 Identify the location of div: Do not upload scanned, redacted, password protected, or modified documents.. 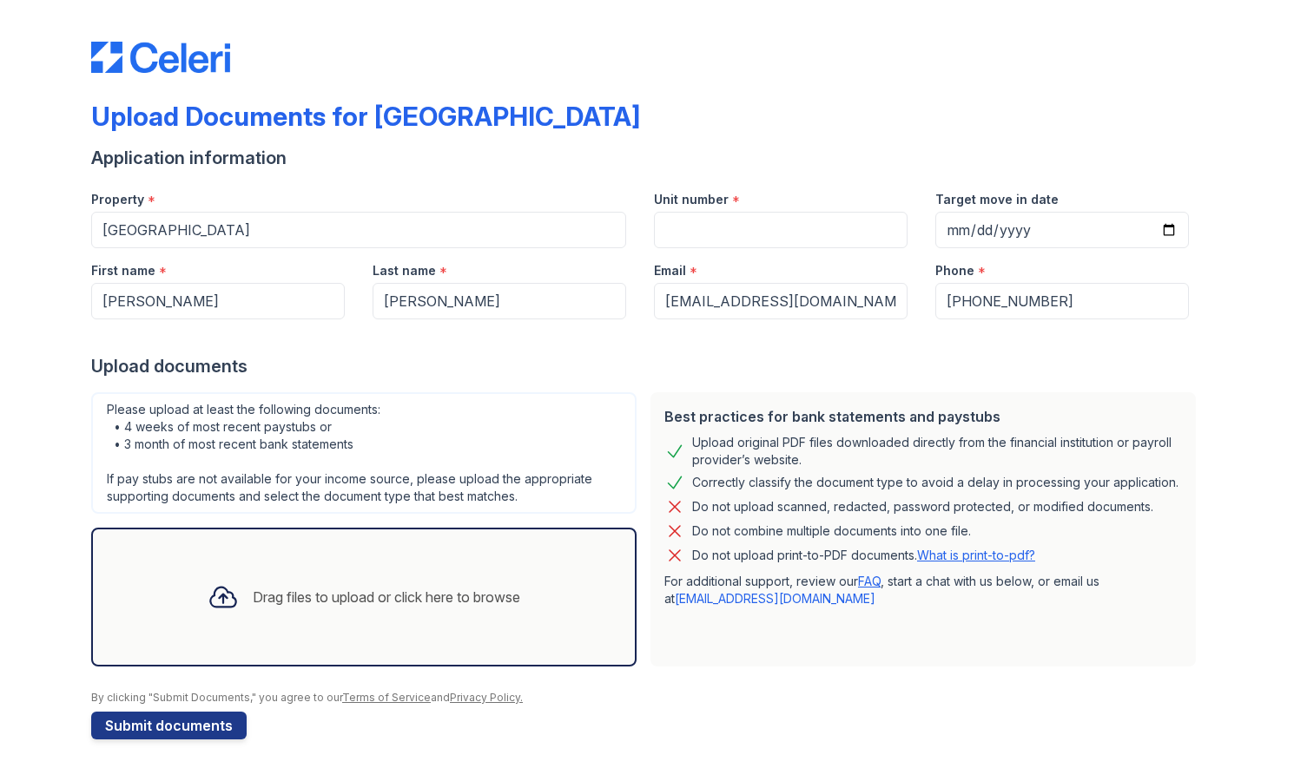
(922, 507).